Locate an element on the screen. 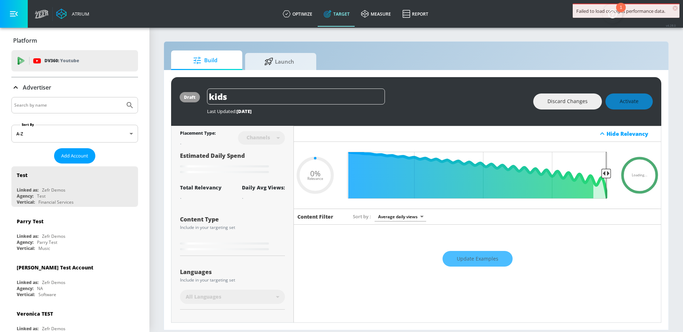 The image size is (683, 332). div: Software is located at coordinates (47, 295).